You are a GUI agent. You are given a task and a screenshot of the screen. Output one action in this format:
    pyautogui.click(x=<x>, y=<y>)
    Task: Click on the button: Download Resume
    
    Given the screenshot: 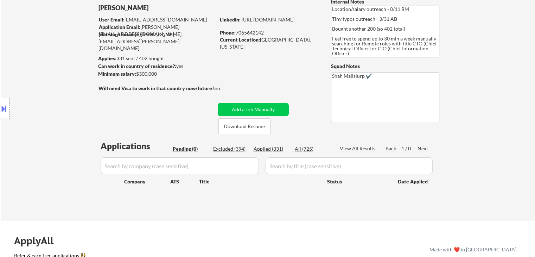 What is the action you would take?
    pyautogui.click(x=245, y=126)
    